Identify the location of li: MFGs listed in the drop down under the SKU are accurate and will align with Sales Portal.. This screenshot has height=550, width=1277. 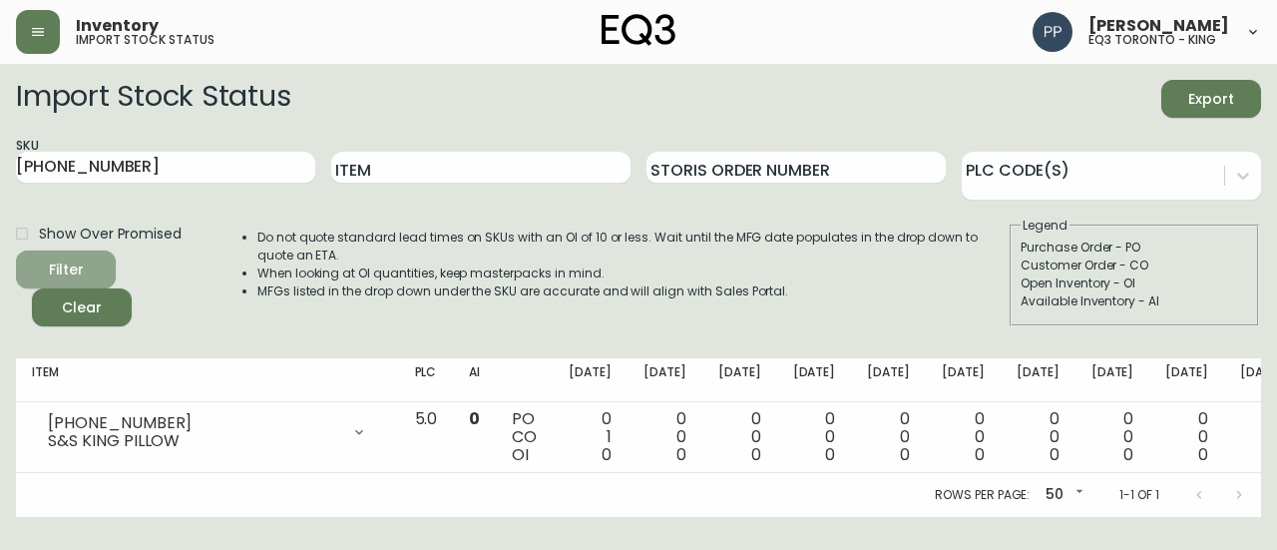
(633, 291).